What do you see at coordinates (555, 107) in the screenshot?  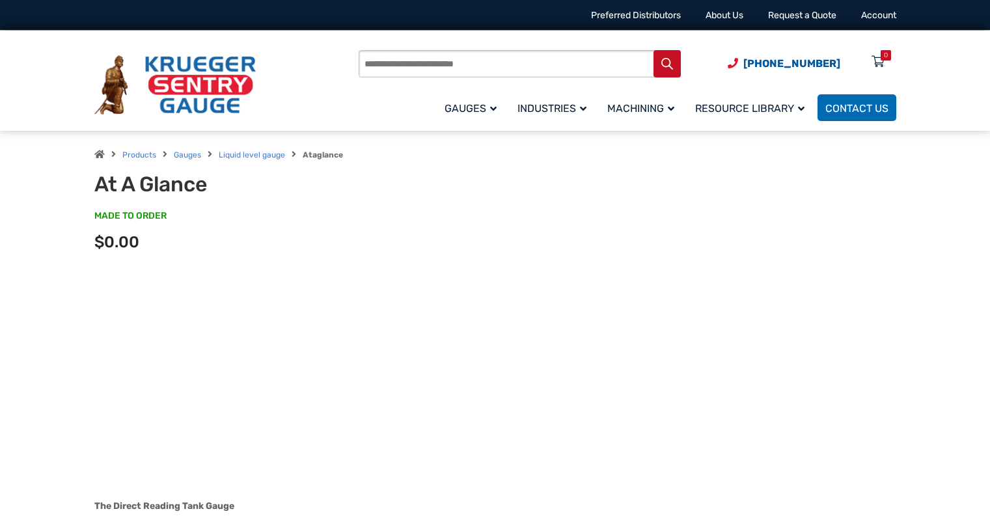 I see `a: Industries` at bounding box center [555, 107].